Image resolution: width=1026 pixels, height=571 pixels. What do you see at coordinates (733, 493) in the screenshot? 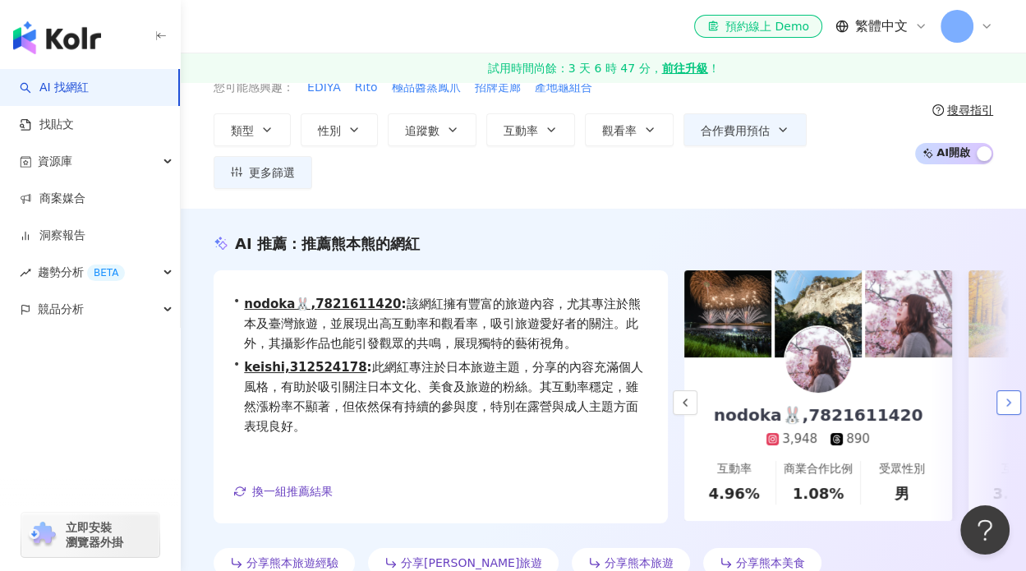
I see `div: 4.96%` at bounding box center [733, 493].